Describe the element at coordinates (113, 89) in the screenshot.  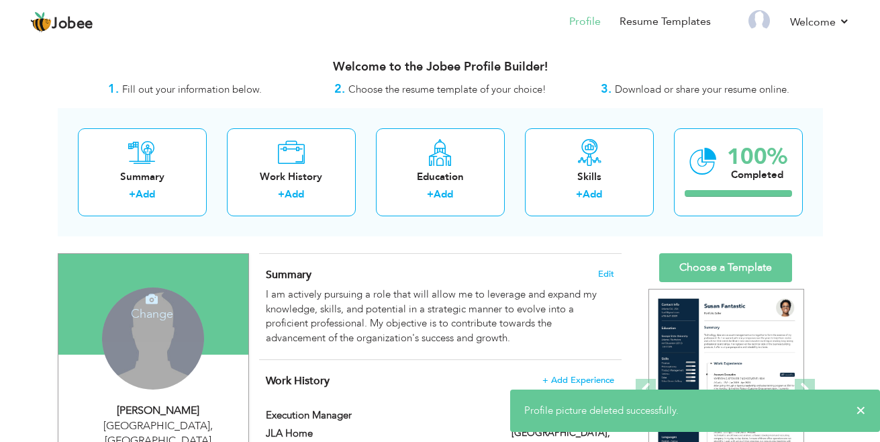
I see `strong: 1.` at that location.